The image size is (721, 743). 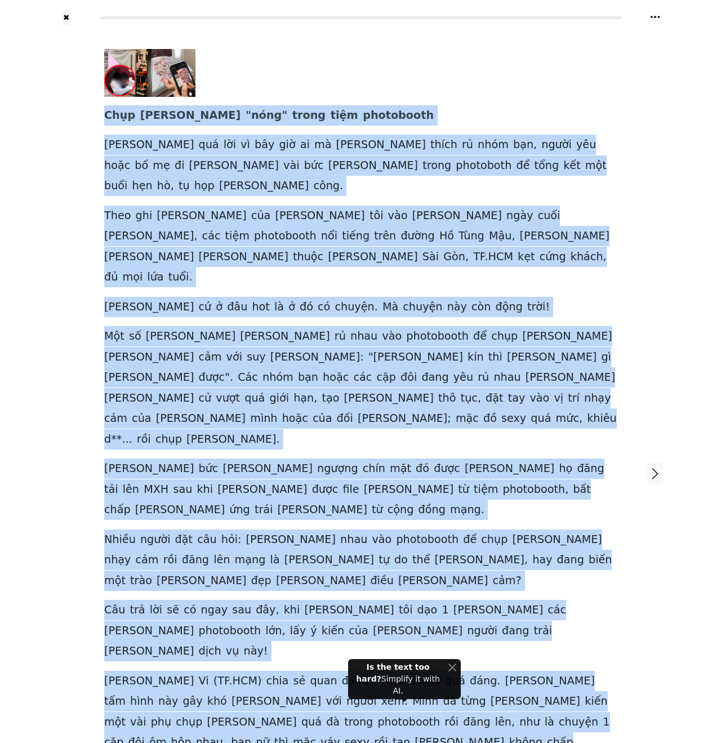 I want to click on span: từ, so click(x=378, y=510).